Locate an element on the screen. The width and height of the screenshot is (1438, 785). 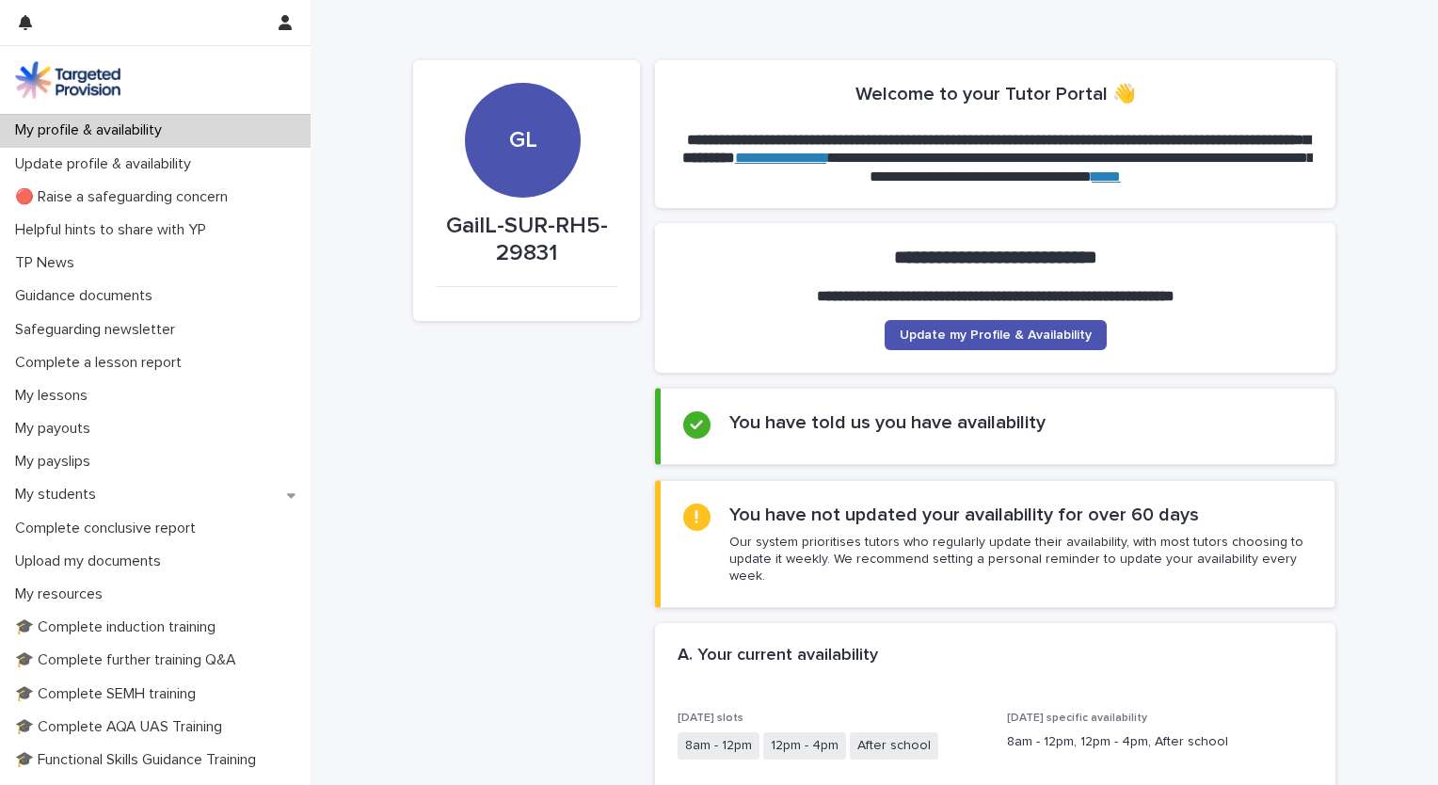
span: Update my Profile & Availability is located at coordinates (996, 335).